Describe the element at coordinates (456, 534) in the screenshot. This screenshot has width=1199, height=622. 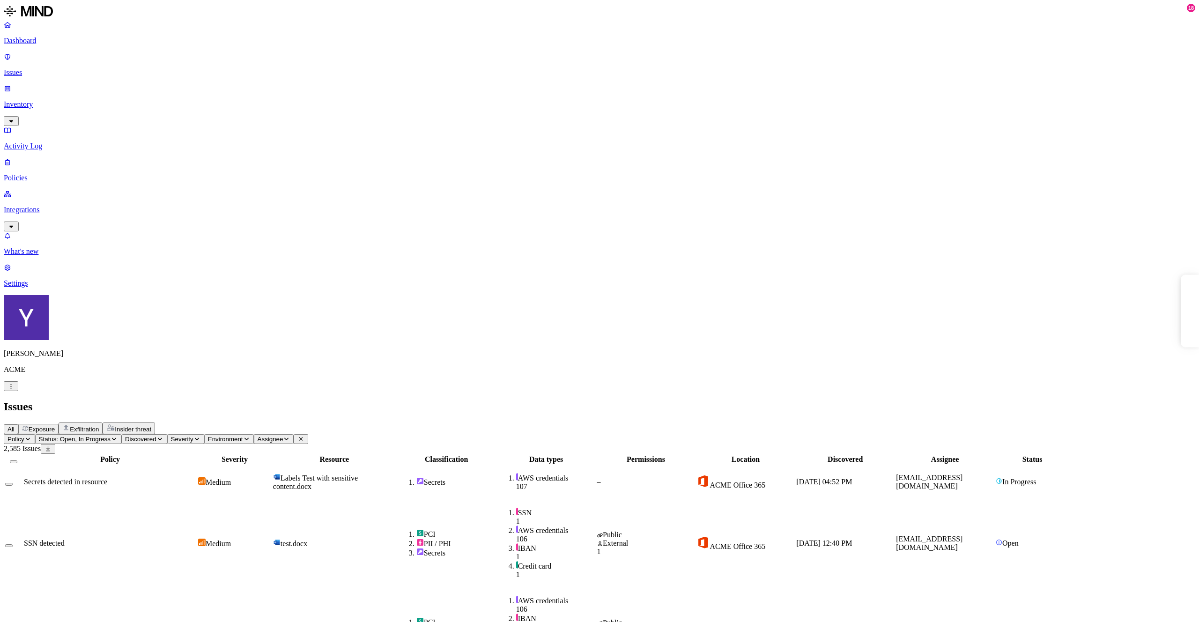
I see `div: PCI` at that location.